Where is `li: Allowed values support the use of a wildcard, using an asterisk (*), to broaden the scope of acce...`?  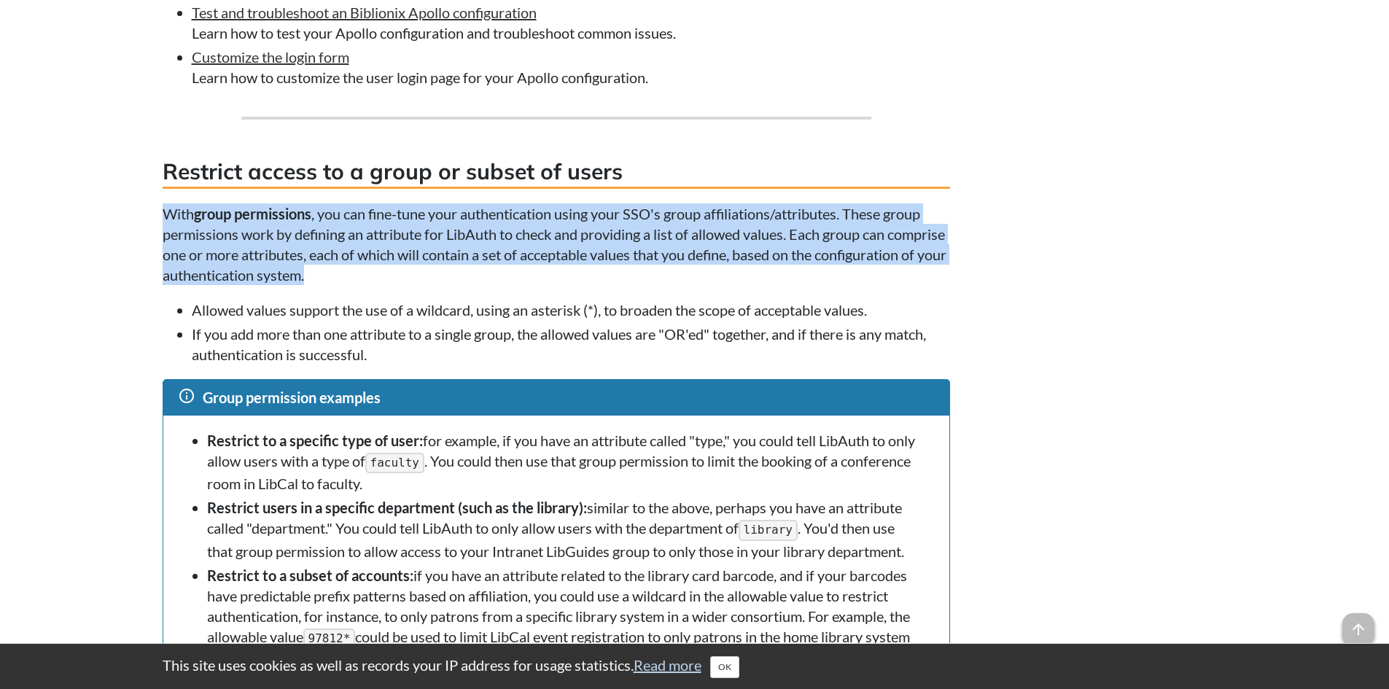
li: Allowed values support the use of a wildcard, using an asterisk (*), to broaden the scope of acce... is located at coordinates (571, 310).